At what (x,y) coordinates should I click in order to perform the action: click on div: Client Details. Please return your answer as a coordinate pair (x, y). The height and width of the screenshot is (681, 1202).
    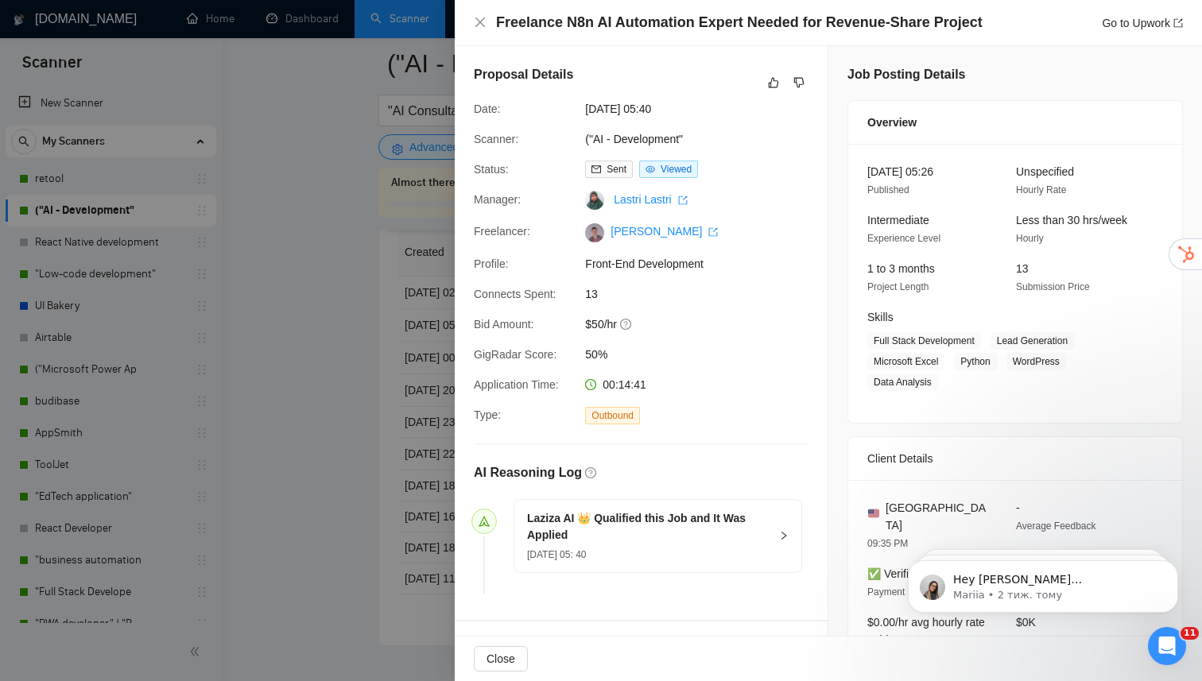
    Looking at the image, I should click on (1015, 459).